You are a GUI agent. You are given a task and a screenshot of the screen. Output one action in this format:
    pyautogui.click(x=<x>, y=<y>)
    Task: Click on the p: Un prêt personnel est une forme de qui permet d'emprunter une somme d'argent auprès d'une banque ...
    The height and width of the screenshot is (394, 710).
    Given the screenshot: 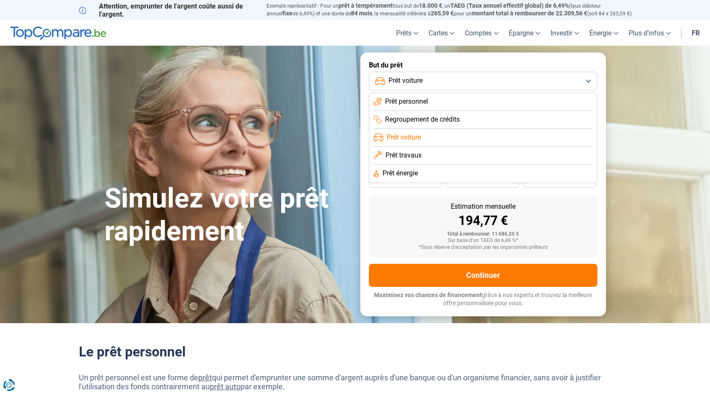 What is the action you would take?
    pyautogui.click(x=355, y=382)
    